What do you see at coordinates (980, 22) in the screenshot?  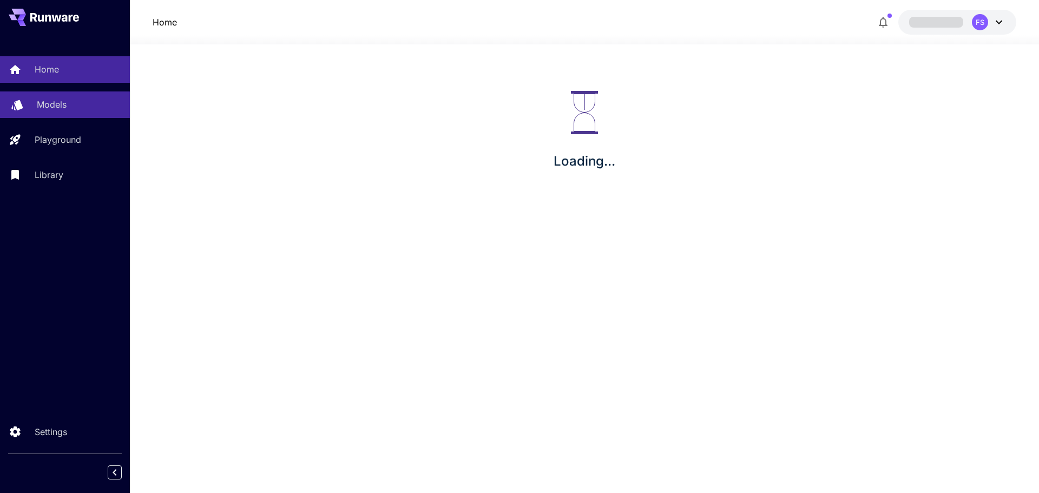 I see `div: FS` at bounding box center [980, 22].